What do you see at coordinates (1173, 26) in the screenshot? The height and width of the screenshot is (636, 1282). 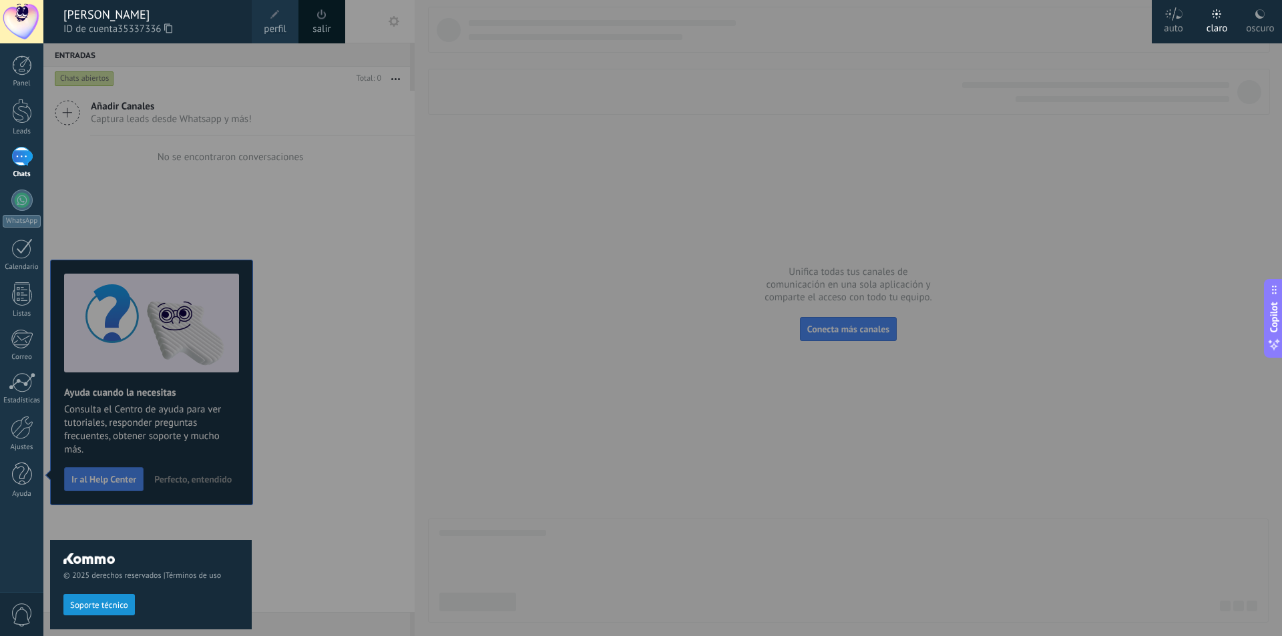 I see `div: auto` at bounding box center [1173, 26].